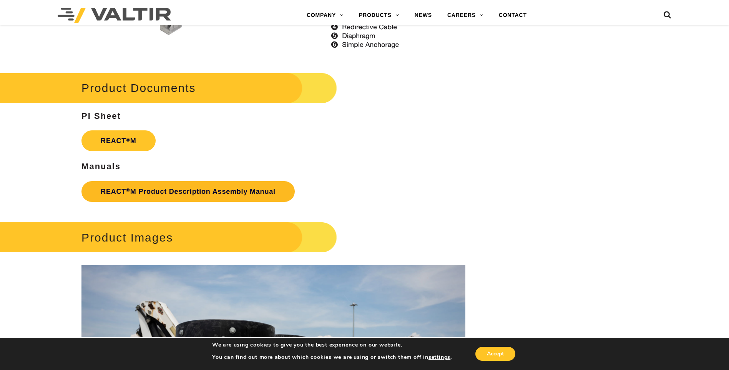 This screenshot has width=729, height=370. I want to click on strong: REACT M, so click(118, 141).